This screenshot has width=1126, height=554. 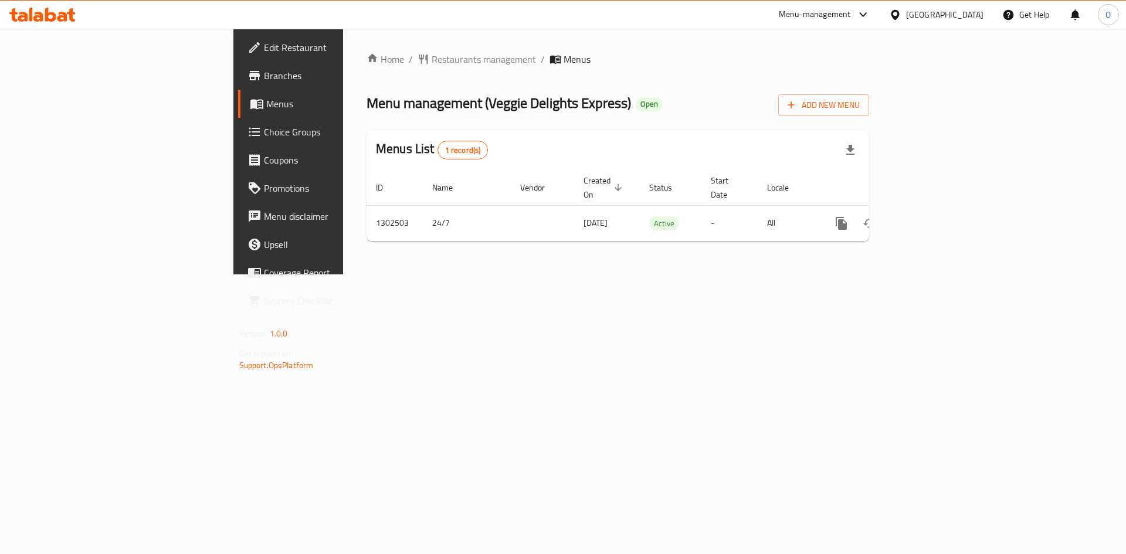 I want to click on a: Coverage Report, so click(x=329, y=273).